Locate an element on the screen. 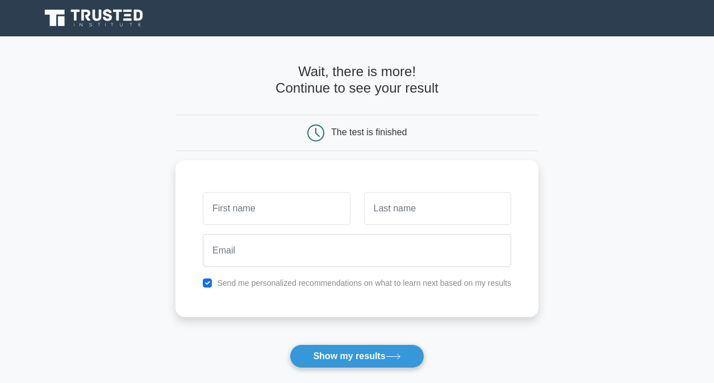 This screenshot has height=383, width=714. input: First name is located at coordinates (276, 208).